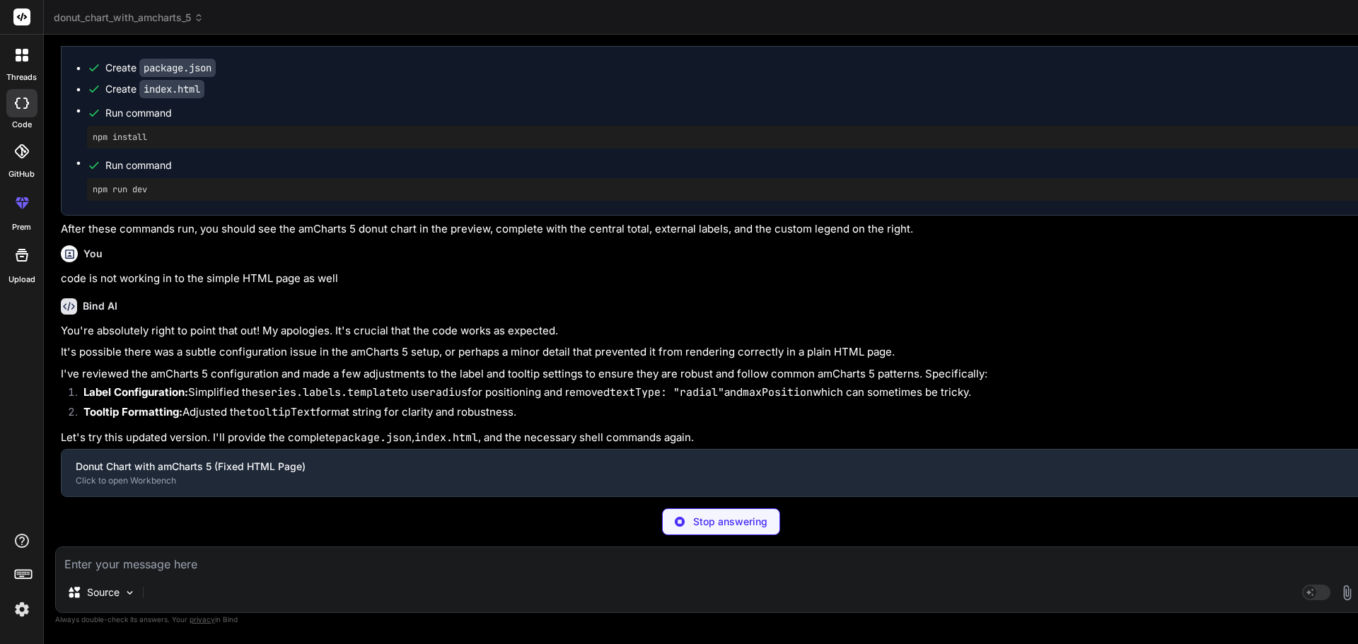  Describe the element at coordinates (328, 392) in the screenshot. I see `code: series.labels.template` at that location.